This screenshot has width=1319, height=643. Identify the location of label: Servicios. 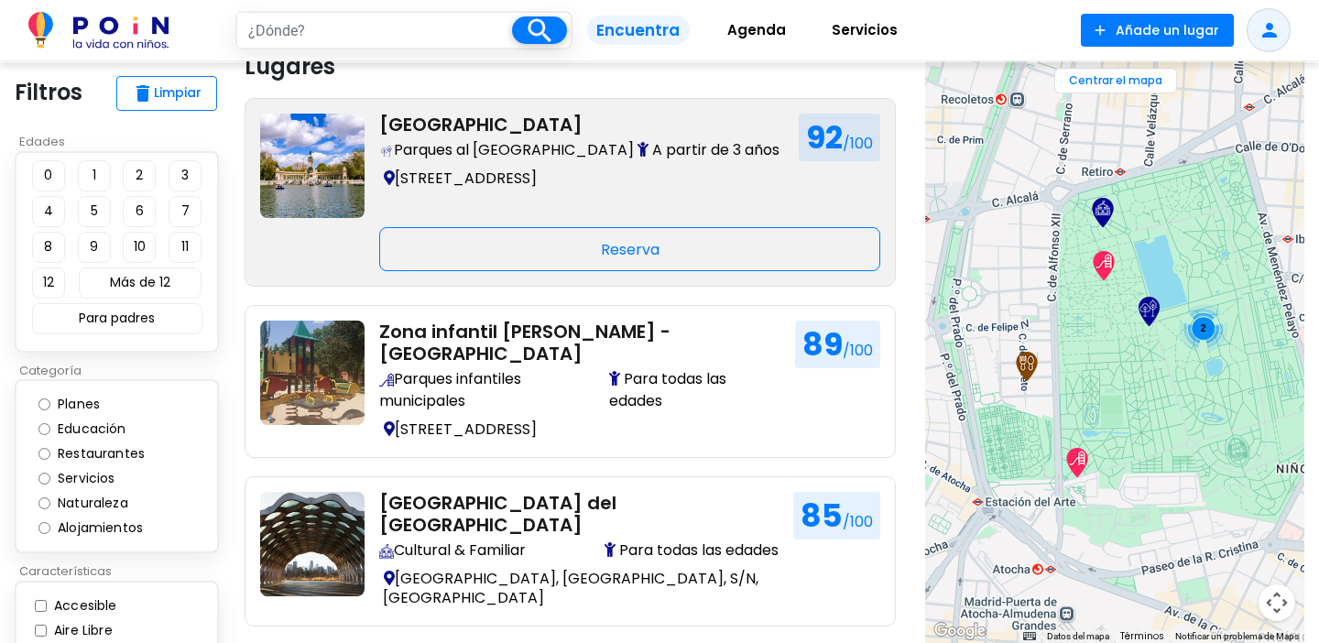
(93, 478).